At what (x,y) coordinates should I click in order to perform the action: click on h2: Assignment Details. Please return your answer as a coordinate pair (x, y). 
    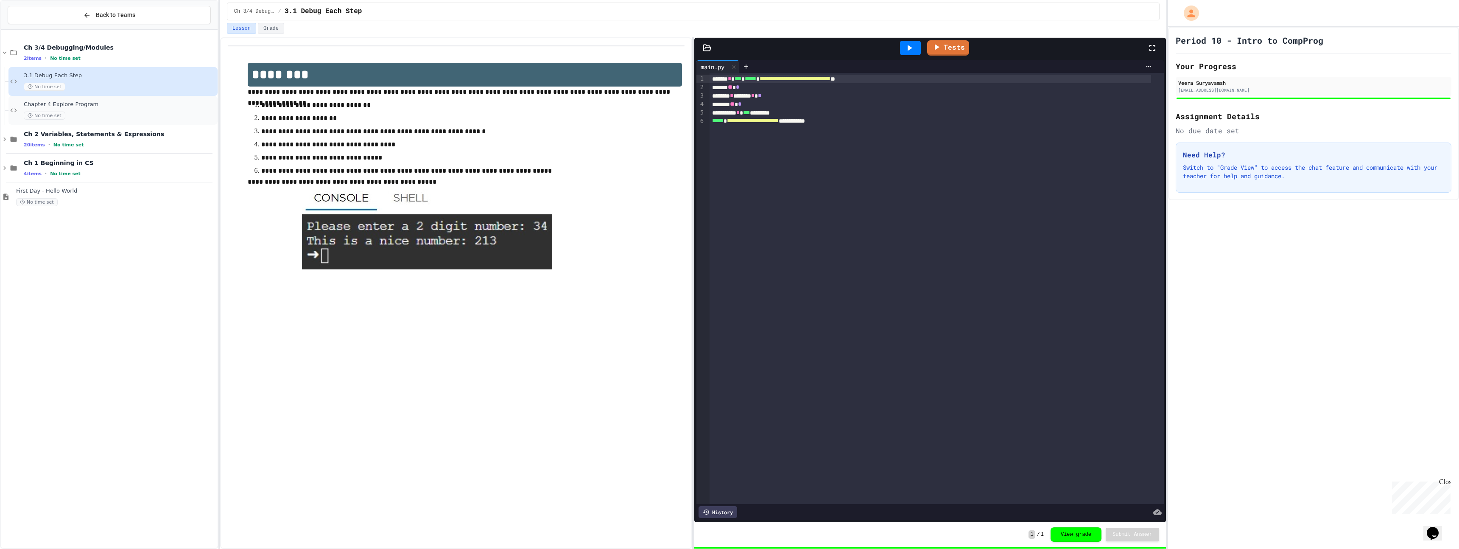
    Looking at the image, I should click on (1313, 116).